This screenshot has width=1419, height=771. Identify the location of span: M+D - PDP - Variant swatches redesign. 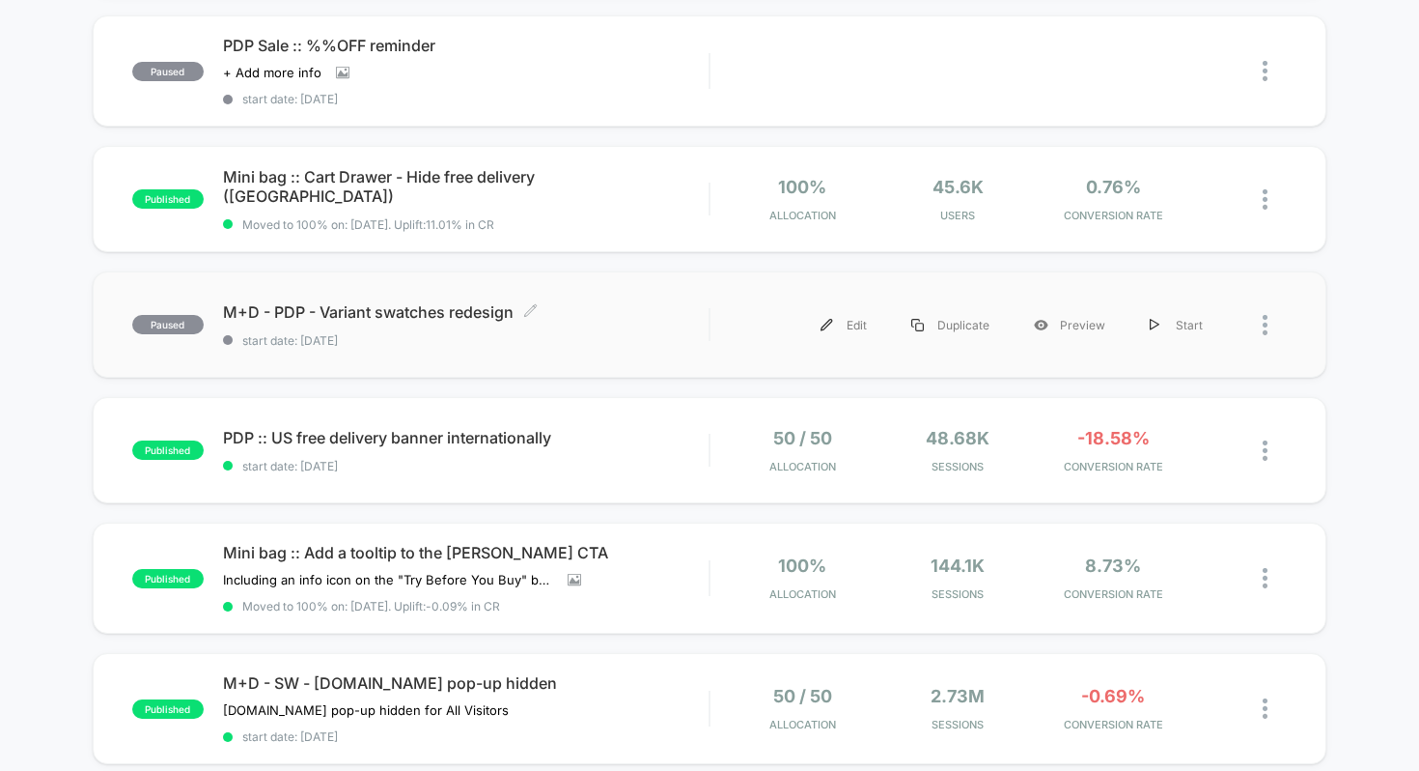
(466, 312).